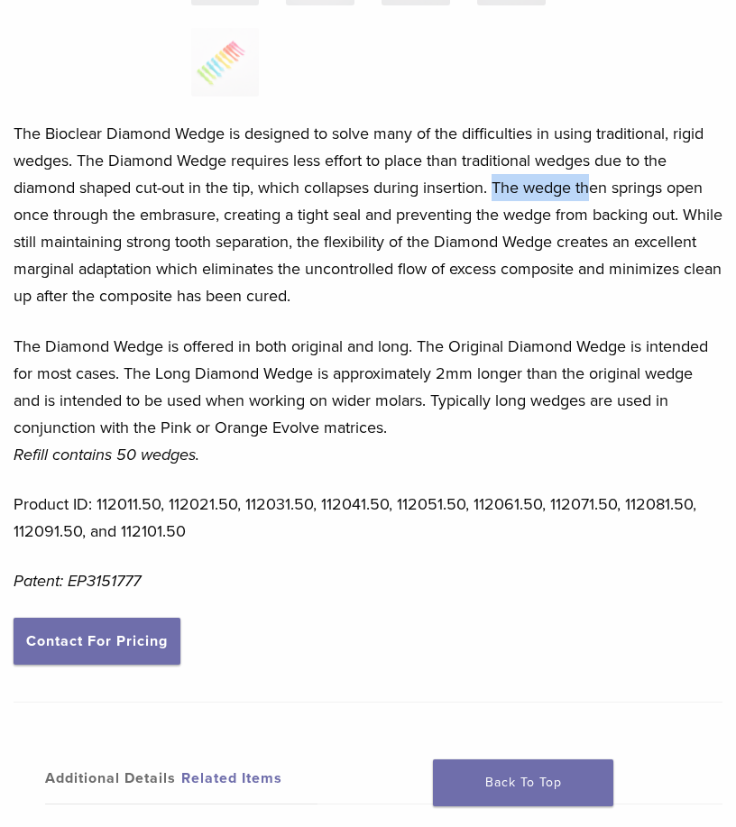  I want to click on em: Patent: EP3151777, so click(77, 581).